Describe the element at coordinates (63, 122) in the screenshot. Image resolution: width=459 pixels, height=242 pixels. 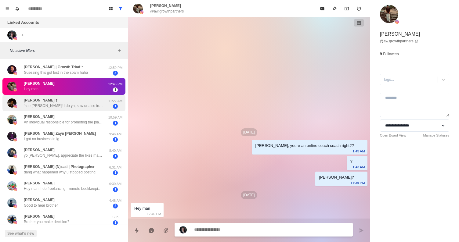
I see `p: An individual responsible for promoting the platform in order to increase trading volumes and att...` at that location.